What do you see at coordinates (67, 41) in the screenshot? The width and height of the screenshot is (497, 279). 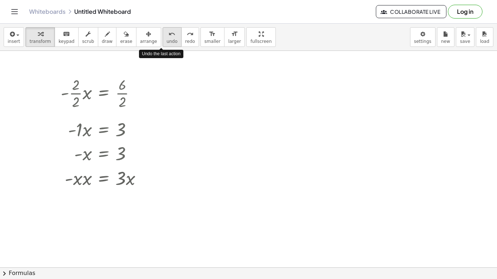 I see `span: keypad` at bounding box center [67, 41].